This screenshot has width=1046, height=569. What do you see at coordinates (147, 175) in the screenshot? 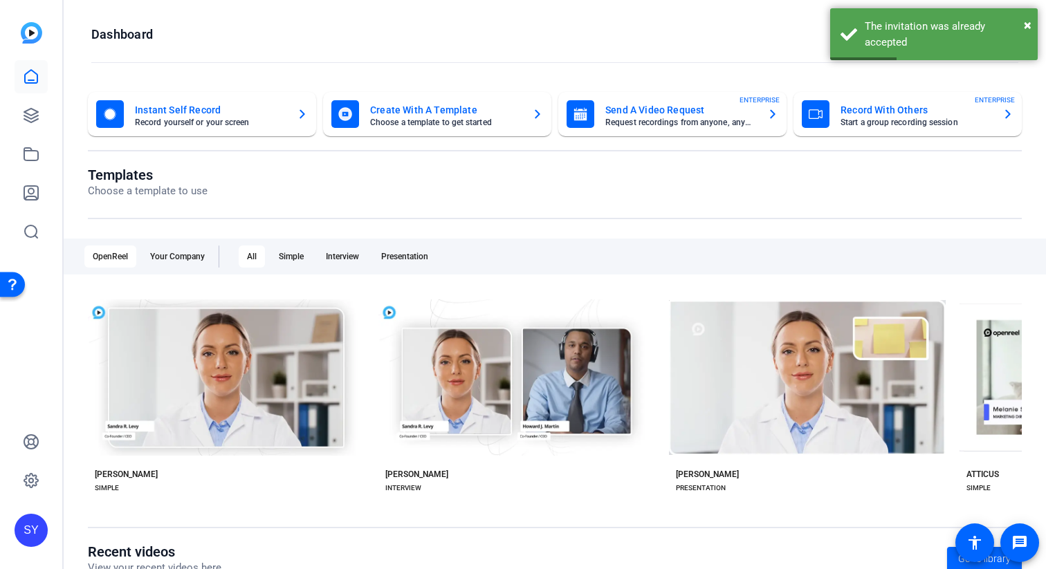
I see `h1: Templates` at bounding box center [147, 175].